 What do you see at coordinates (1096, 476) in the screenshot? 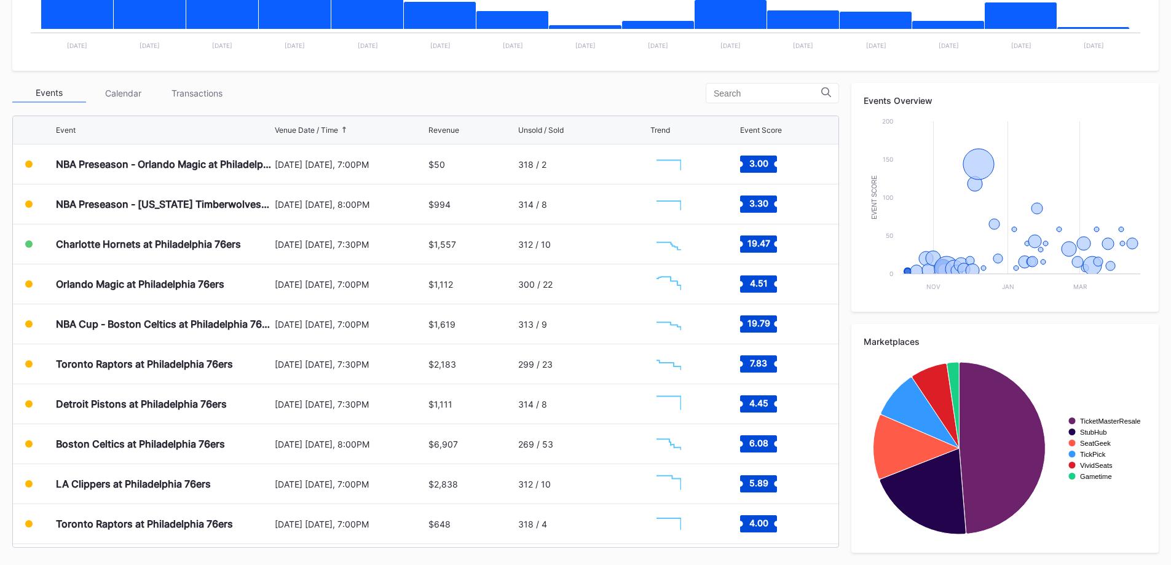
I see `text: Gametime` at bounding box center [1096, 476].